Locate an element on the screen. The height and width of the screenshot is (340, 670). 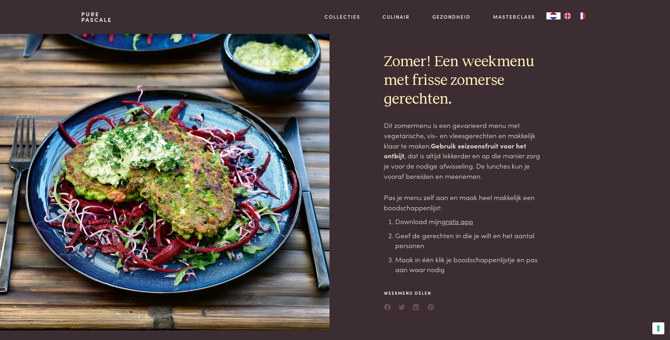
a: gratis app is located at coordinates (458, 221).